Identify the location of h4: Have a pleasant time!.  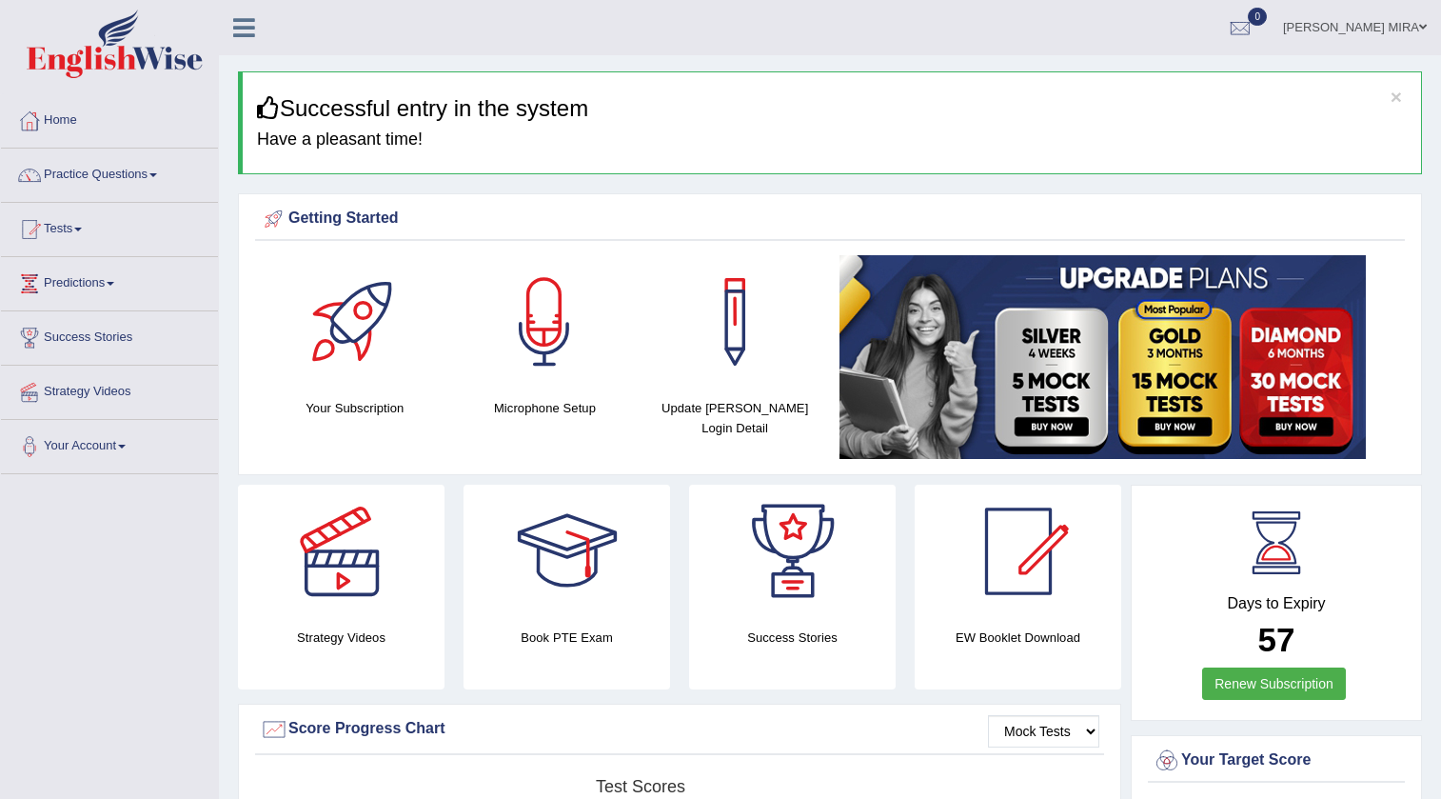
(832, 140).